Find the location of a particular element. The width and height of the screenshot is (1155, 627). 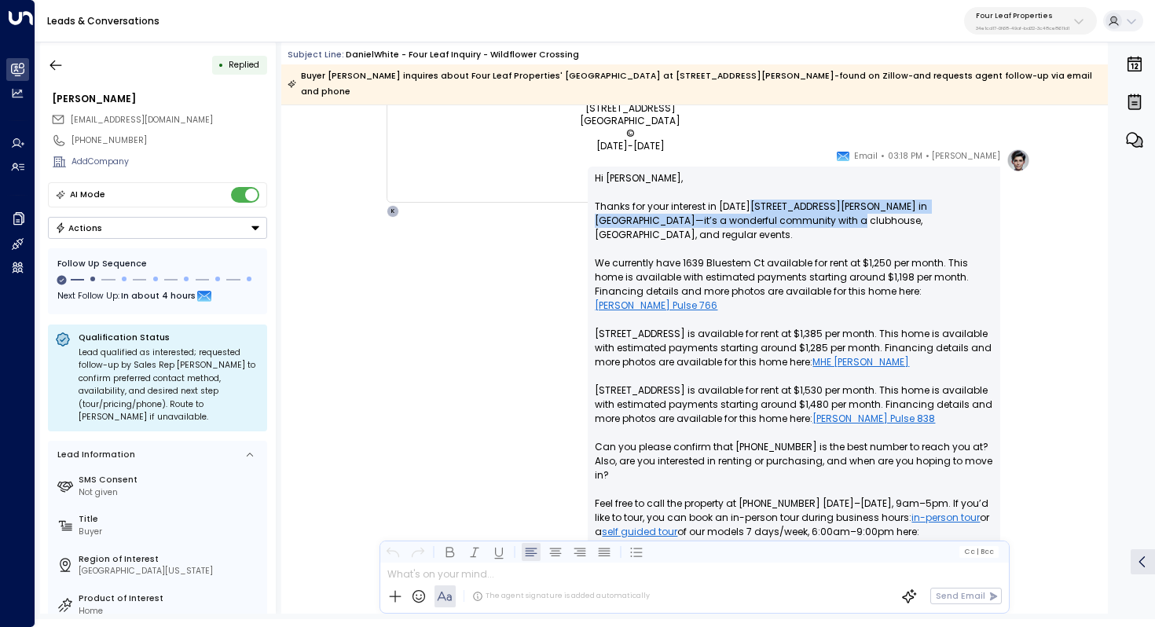

button: Redo is located at coordinates (417, 552).